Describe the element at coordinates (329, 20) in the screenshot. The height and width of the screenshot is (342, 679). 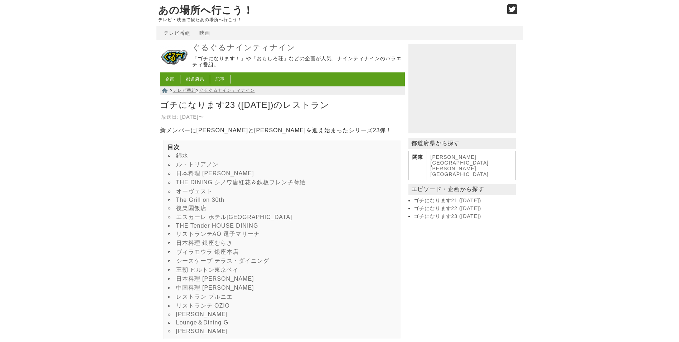
I see `p: テレビ・映画で観たあの場所へ行こう！` at that location.